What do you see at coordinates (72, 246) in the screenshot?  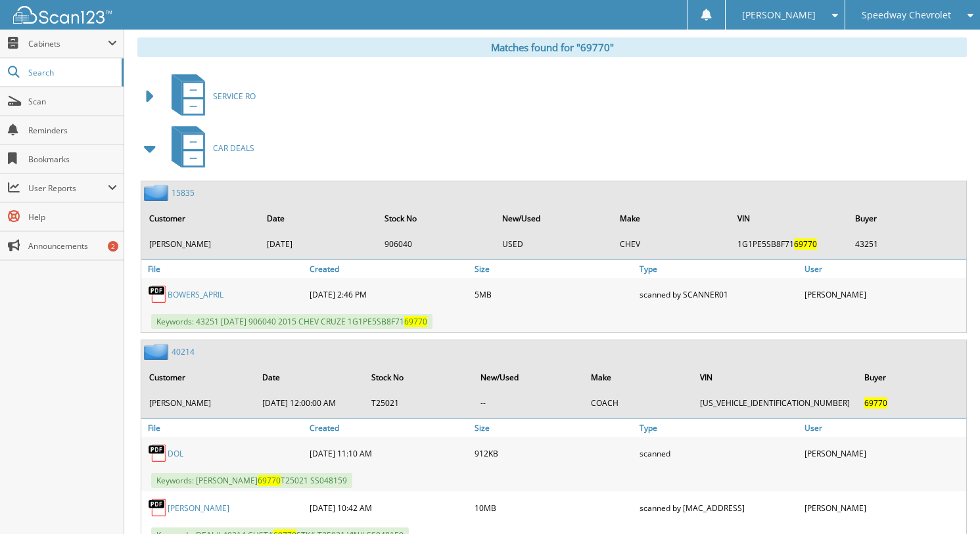 I see `span: Announcements` at bounding box center [72, 246].